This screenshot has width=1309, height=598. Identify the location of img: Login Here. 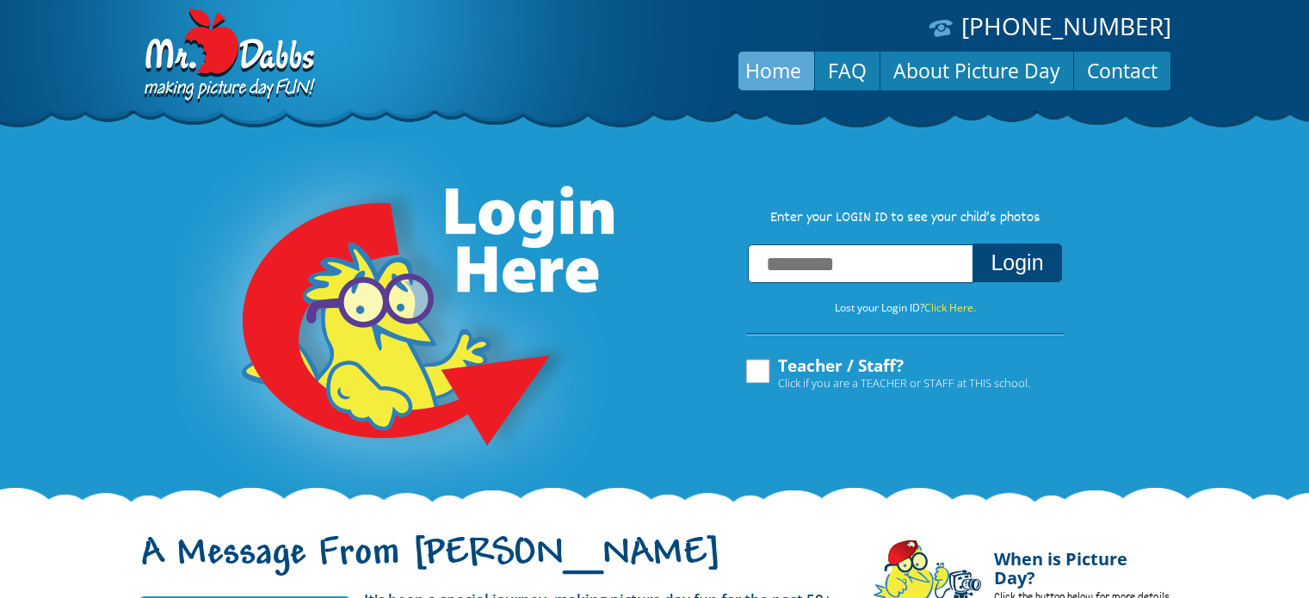
(397, 323).